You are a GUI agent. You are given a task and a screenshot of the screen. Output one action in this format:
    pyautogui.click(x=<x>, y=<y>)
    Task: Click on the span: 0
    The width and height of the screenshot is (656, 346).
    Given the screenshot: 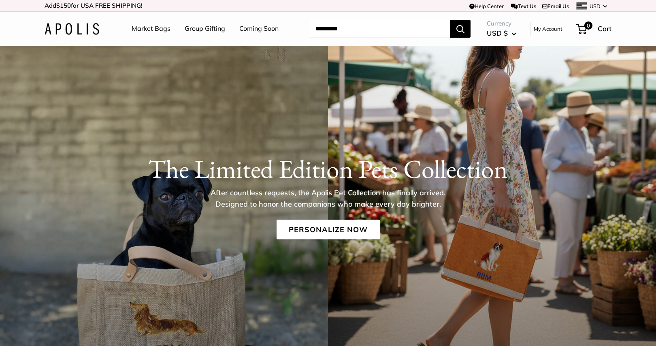 What is the action you would take?
    pyautogui.click(x=589, y=26)
    